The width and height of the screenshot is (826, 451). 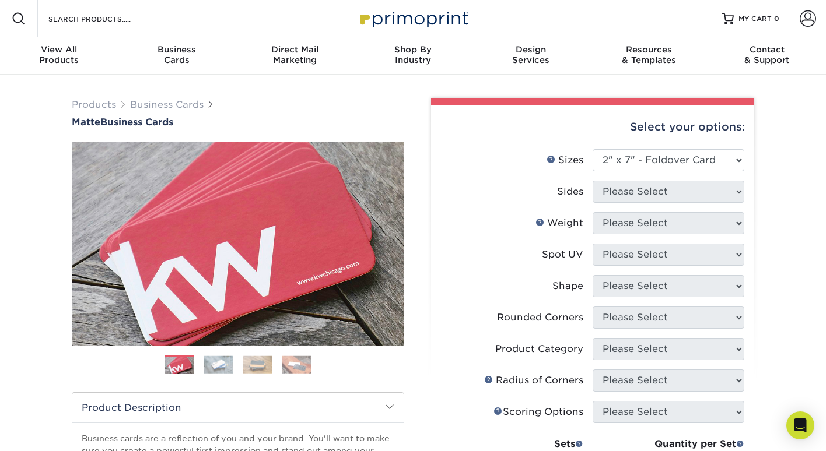 What do you see at coordinates (776, 19) in the screenshot?
I see `span: 0` at bounding box center [776, 19].